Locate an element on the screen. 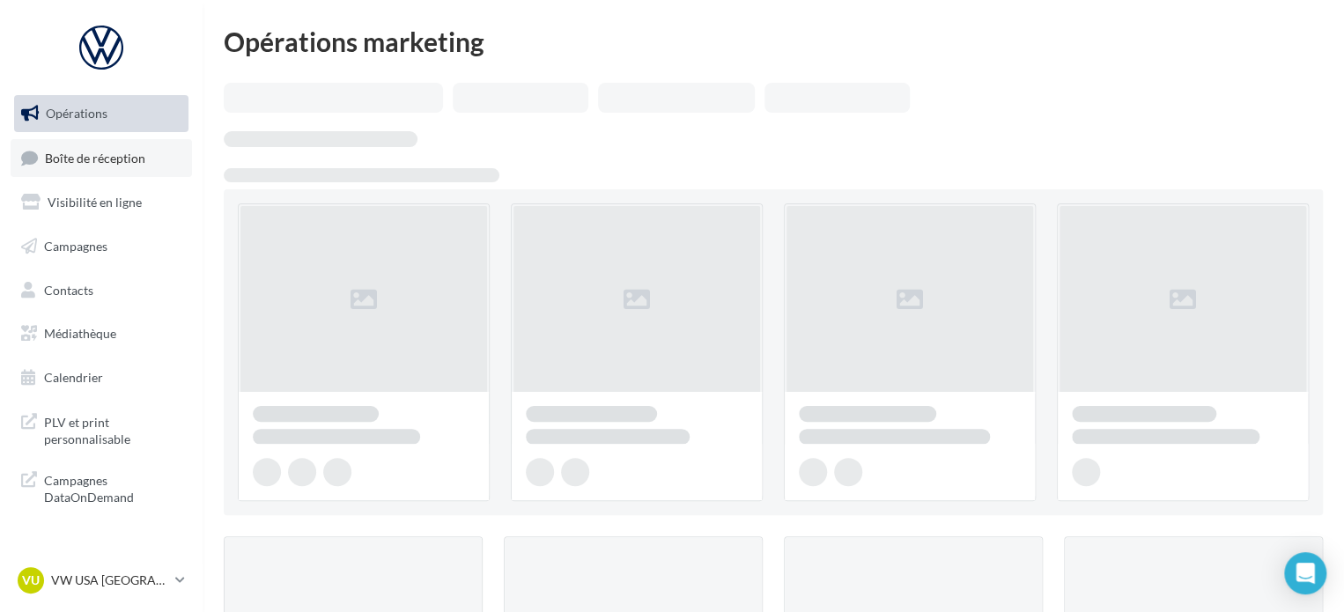  a: Boîte de réception is located at coordinates (101, 158).